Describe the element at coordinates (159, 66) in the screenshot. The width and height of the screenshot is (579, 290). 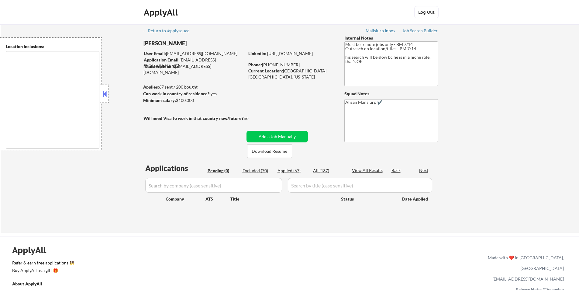
I see `strong: Mailslurp Email:` at that location.